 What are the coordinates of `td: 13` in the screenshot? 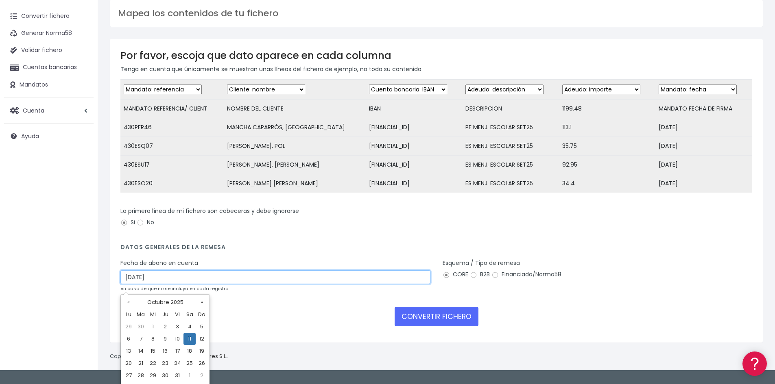 It's located at (129, 351).